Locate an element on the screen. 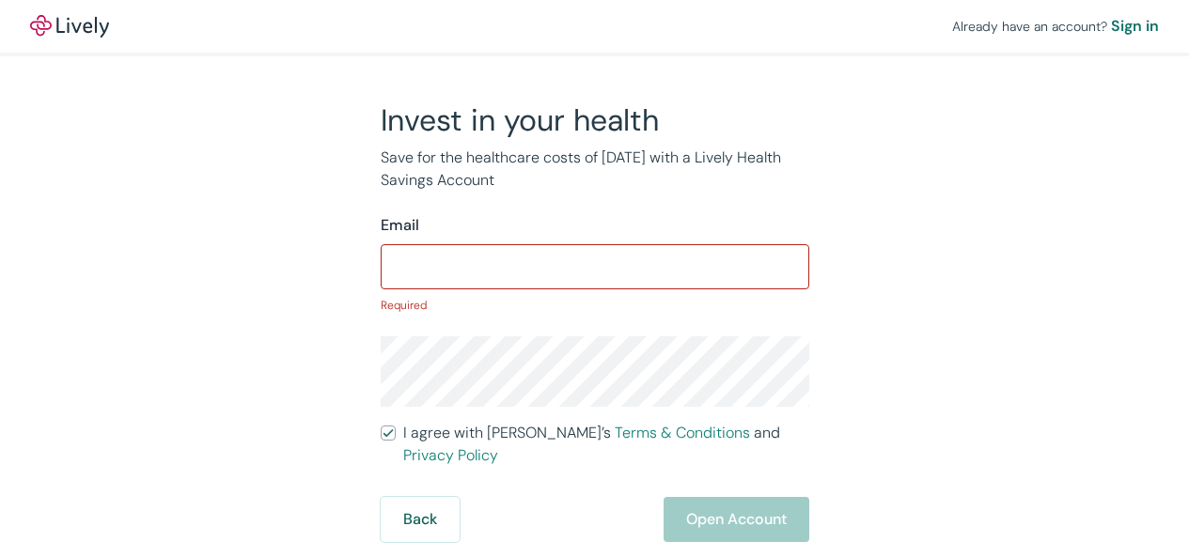  img: Lively is located at coordinates (70, 26).